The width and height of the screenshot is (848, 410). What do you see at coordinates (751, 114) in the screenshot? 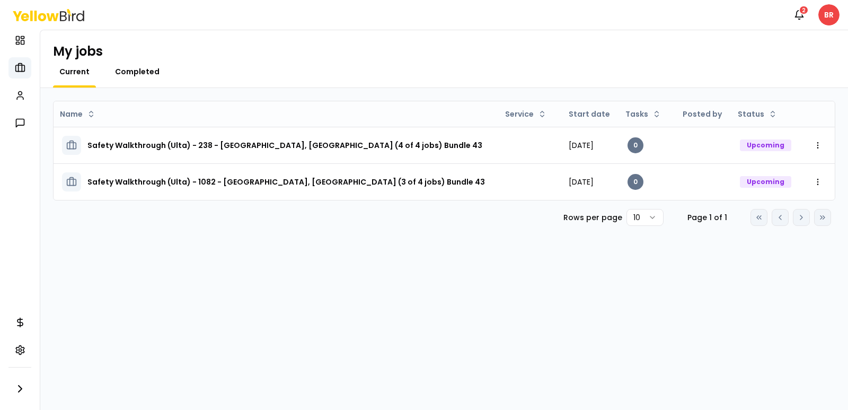
I see `span: Status` at bounding box center [751, 114].